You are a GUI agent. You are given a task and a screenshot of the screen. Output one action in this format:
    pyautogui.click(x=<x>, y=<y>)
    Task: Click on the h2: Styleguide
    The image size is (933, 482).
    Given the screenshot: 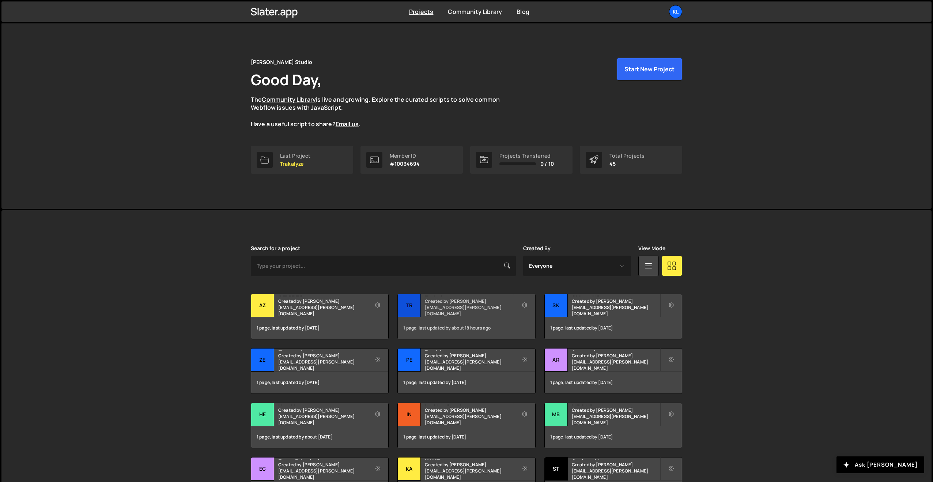 What is the action you would take?
    pyautogui.click(x=615, y=458)
    